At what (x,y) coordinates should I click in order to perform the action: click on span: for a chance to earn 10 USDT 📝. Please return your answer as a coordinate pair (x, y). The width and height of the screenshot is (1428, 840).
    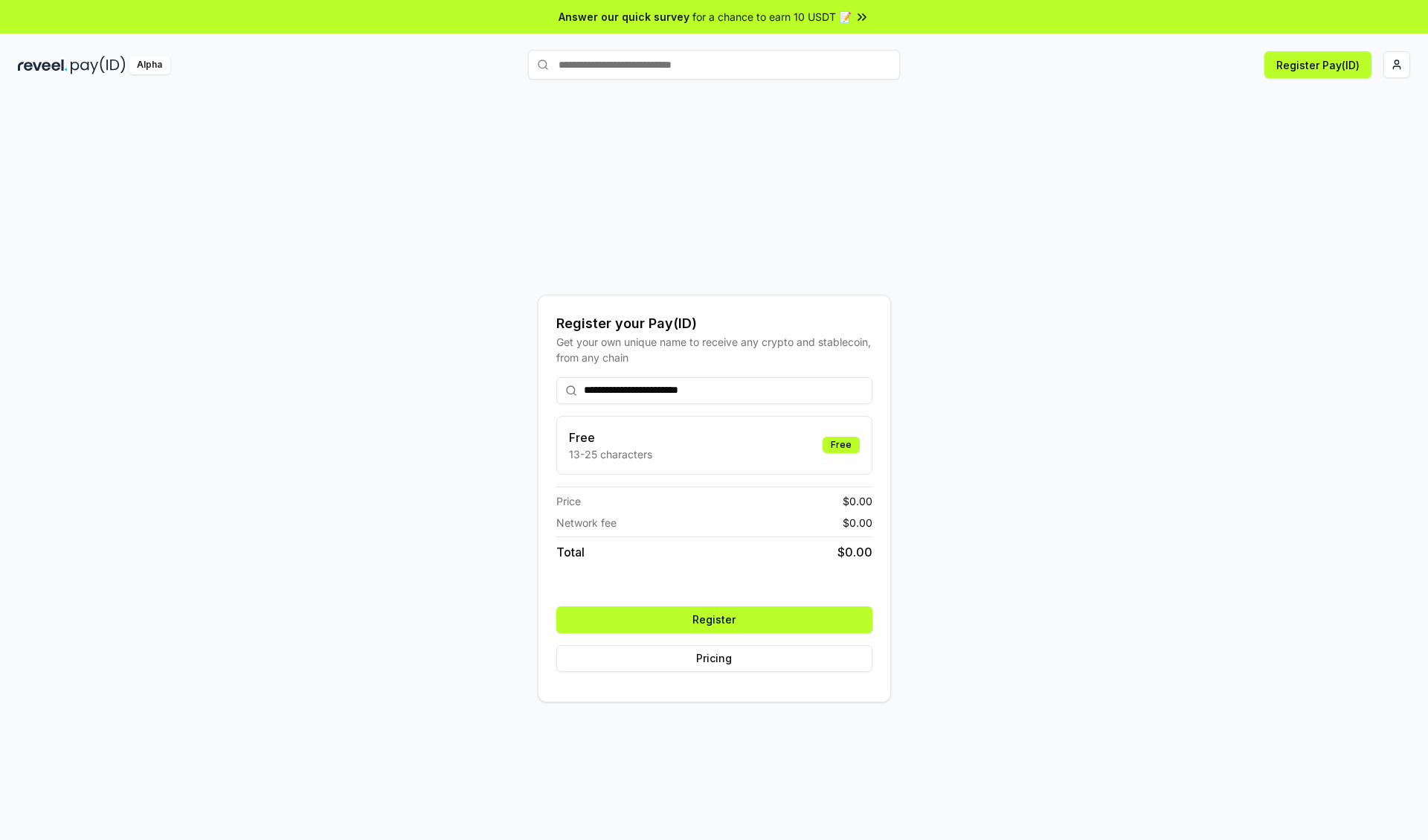
    Looking at the image, I should click on (772, 16).